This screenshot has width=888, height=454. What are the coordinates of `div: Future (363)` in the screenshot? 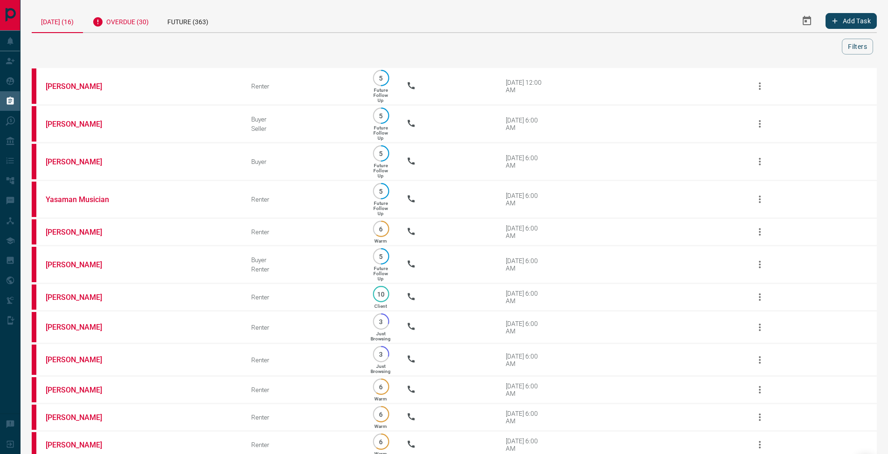 It's located at (188, 21).